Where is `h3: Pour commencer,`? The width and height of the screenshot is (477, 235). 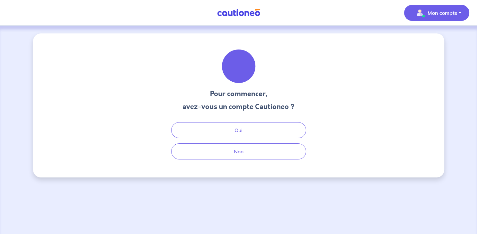
h3: Pour commencer, is located at coordinates (238, 94).